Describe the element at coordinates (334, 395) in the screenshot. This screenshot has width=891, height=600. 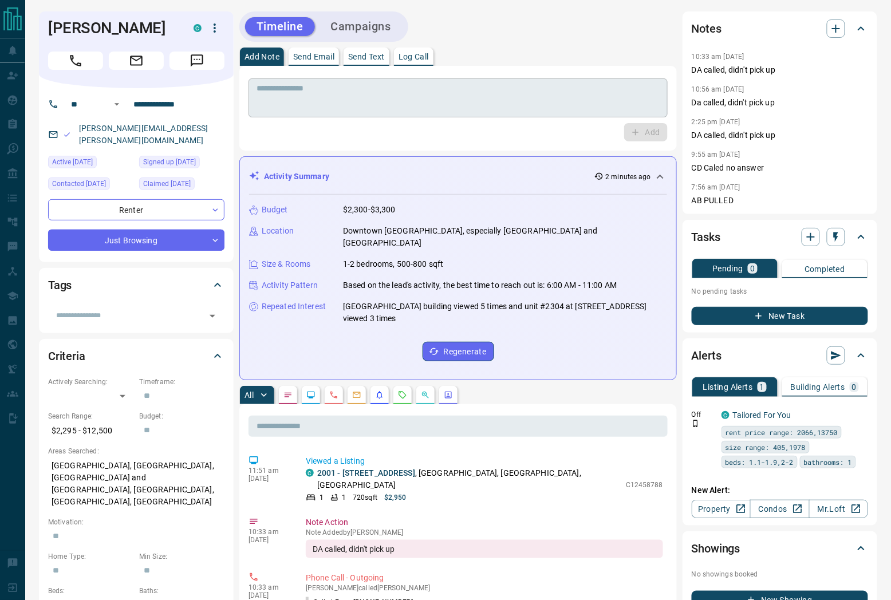
I see `svg: Calls` at that location.